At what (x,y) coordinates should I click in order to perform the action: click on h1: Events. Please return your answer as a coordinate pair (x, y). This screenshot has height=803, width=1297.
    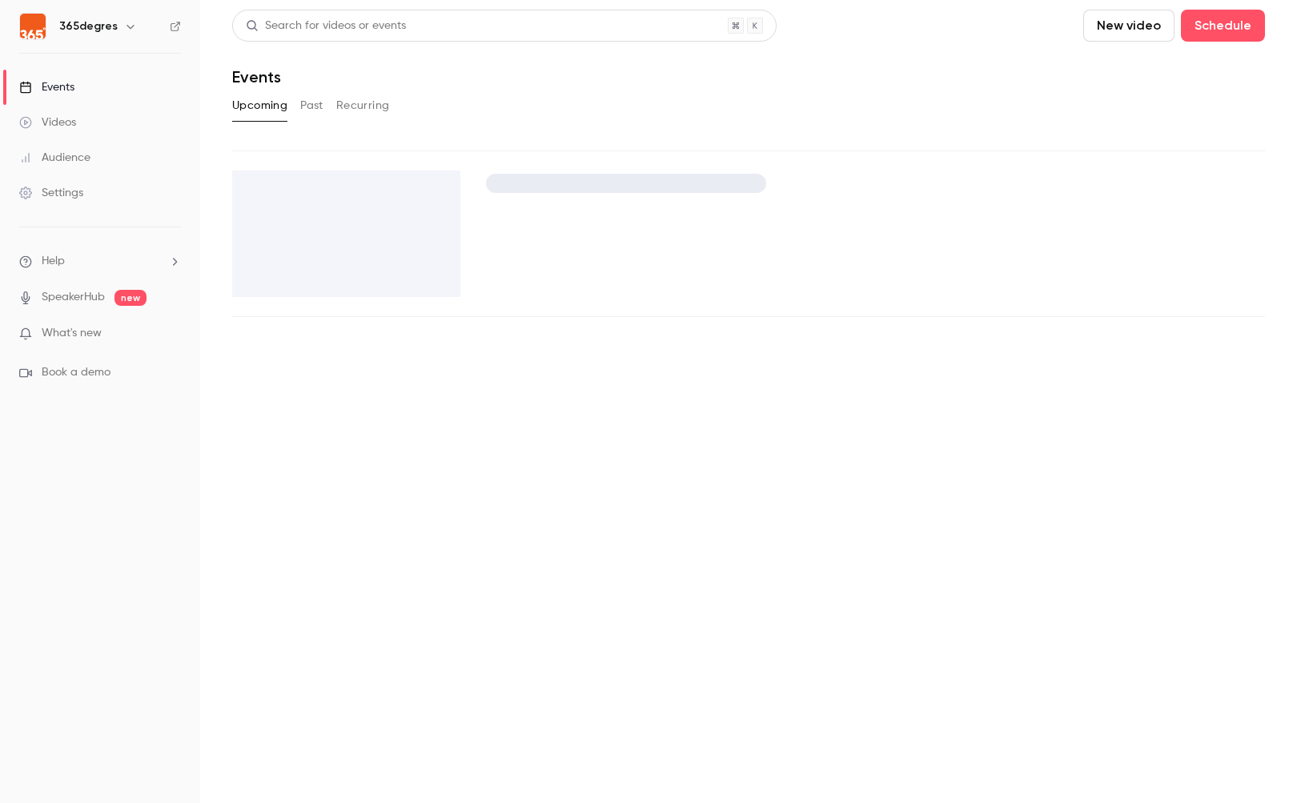
    Looking at the image, I should click on (256, 77).